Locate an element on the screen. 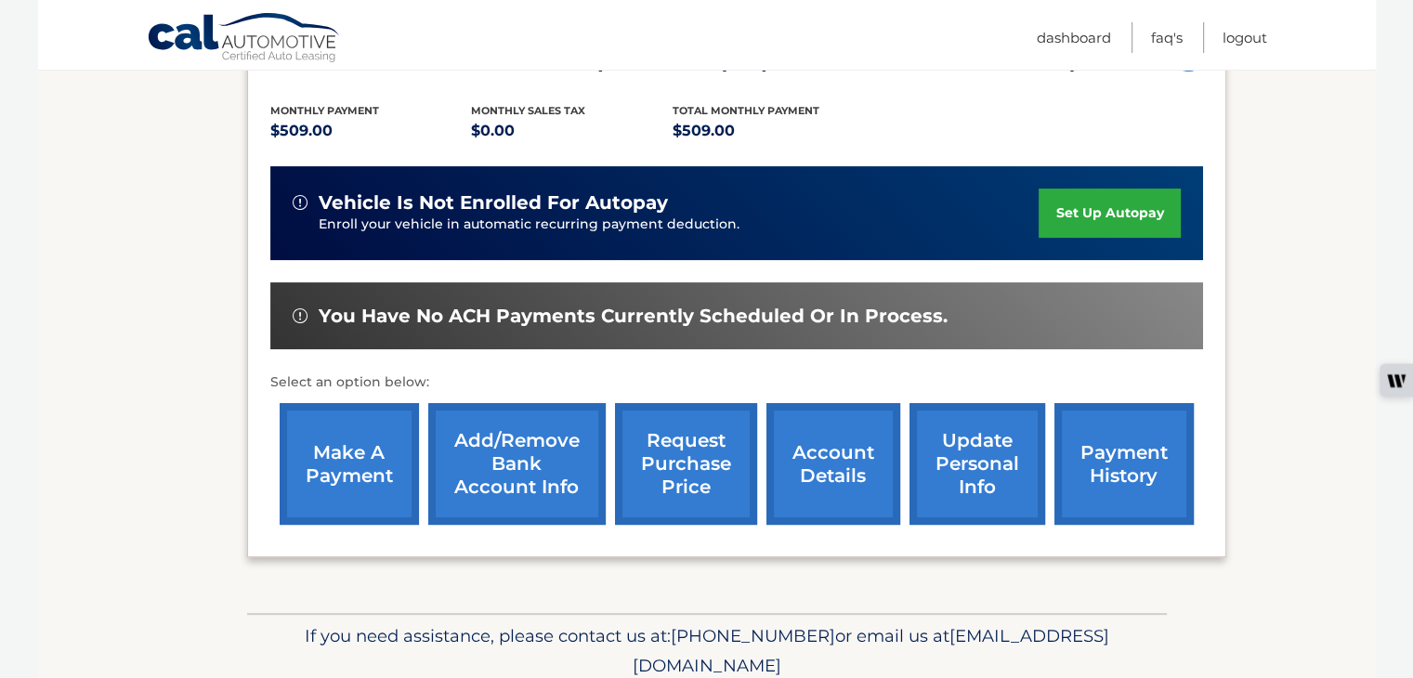  span: Monthly Payment is located at coordinates (324, 111).